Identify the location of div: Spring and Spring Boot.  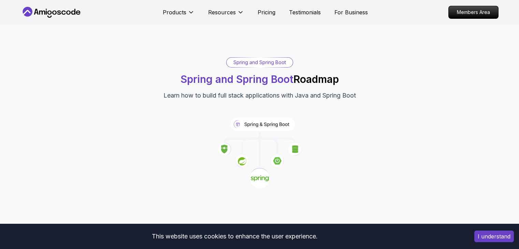
(260, 62).